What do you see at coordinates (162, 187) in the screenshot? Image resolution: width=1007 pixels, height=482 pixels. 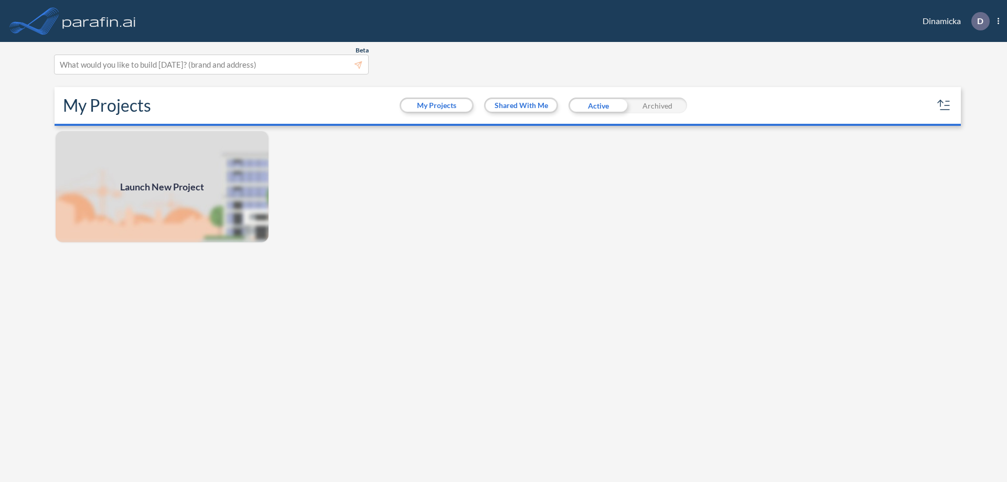 I see `span: Launch New Project` at bounding box center [162, 187].